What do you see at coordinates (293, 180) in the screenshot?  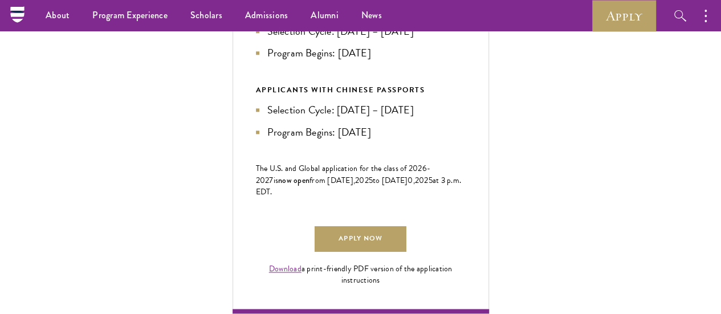 I see `span: now open` at bounding box center [293, 180].